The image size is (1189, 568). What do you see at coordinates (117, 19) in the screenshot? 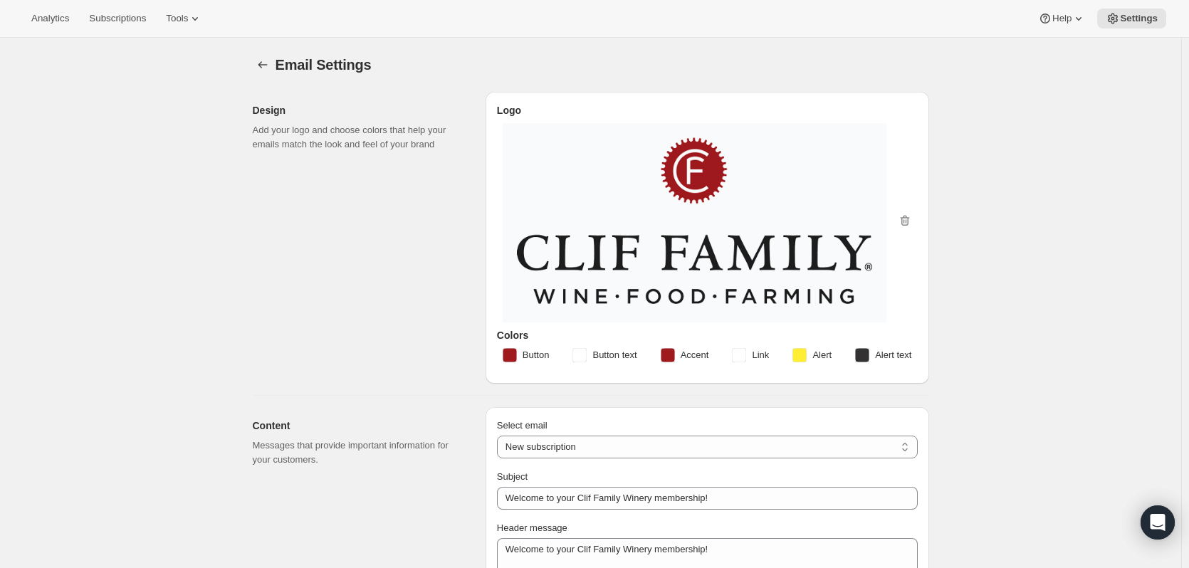
I see `span: Subscriptions` at bounding box center [117, 19].